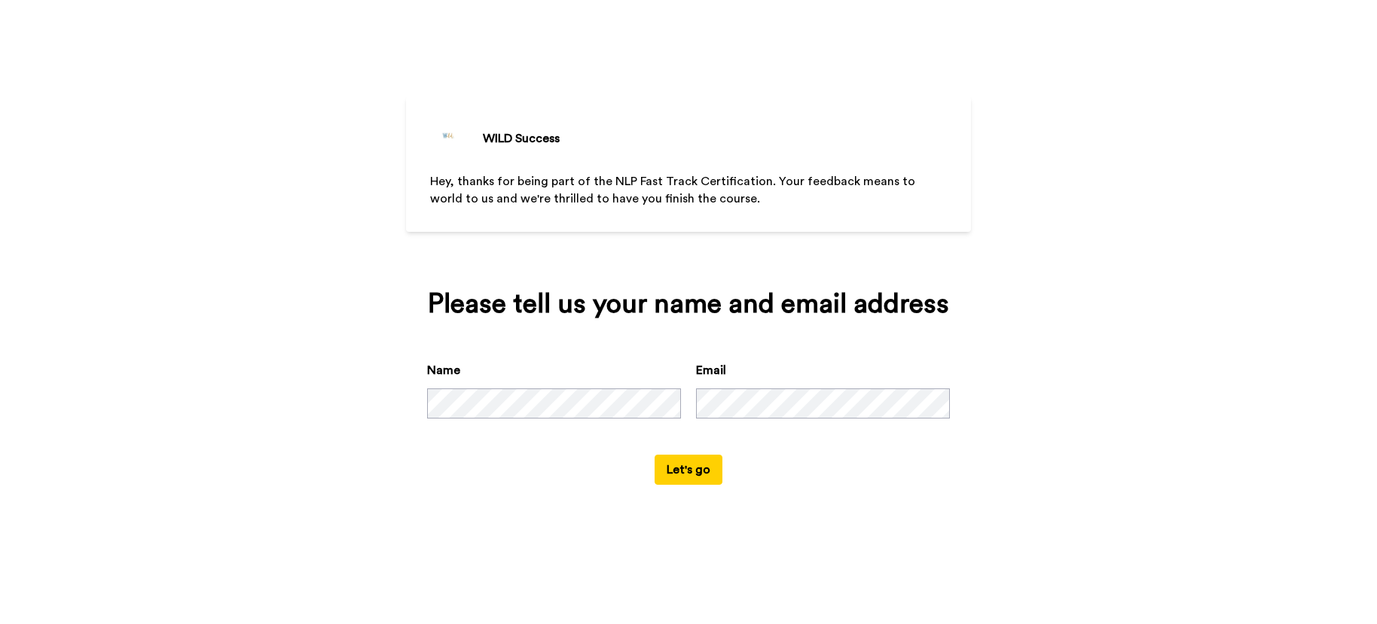 The image size is (1377, 624). I want to click on div: Please tell us your name and email address, so click(688, 304).